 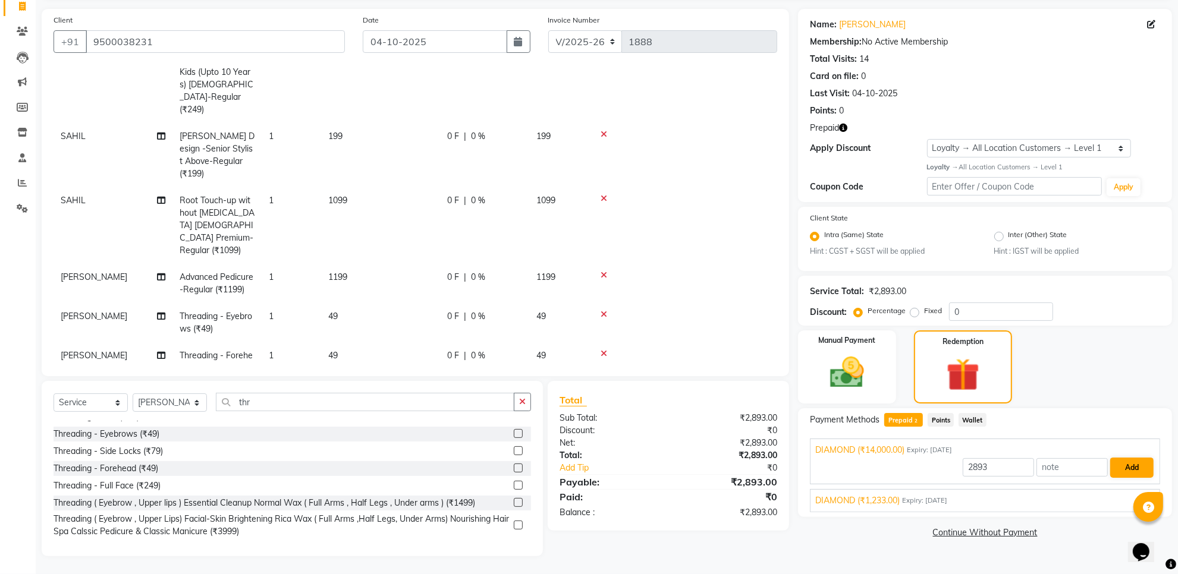 What do you see at coordinates (844, 420) in the screenshot?
I see `span: Payment Methods` at bounding box center [844, 420].